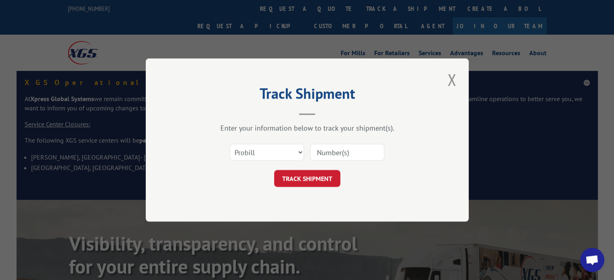 This screenshot has height=280, width=614. I want to click on input: Number(s), so click(347, 152).